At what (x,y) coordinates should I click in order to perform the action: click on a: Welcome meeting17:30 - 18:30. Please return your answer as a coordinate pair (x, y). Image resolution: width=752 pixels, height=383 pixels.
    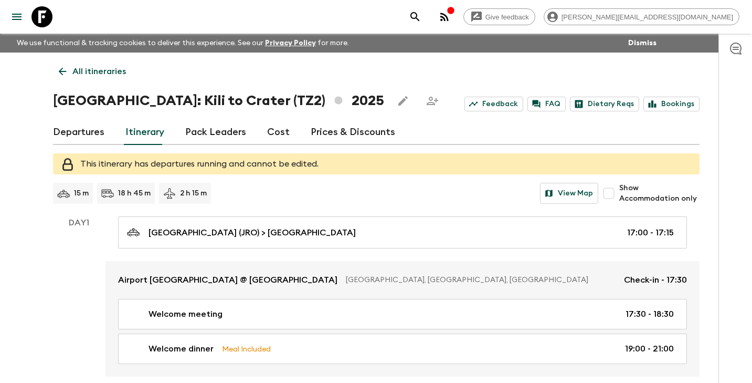
    Looking at the image, I should click on (403, 314).